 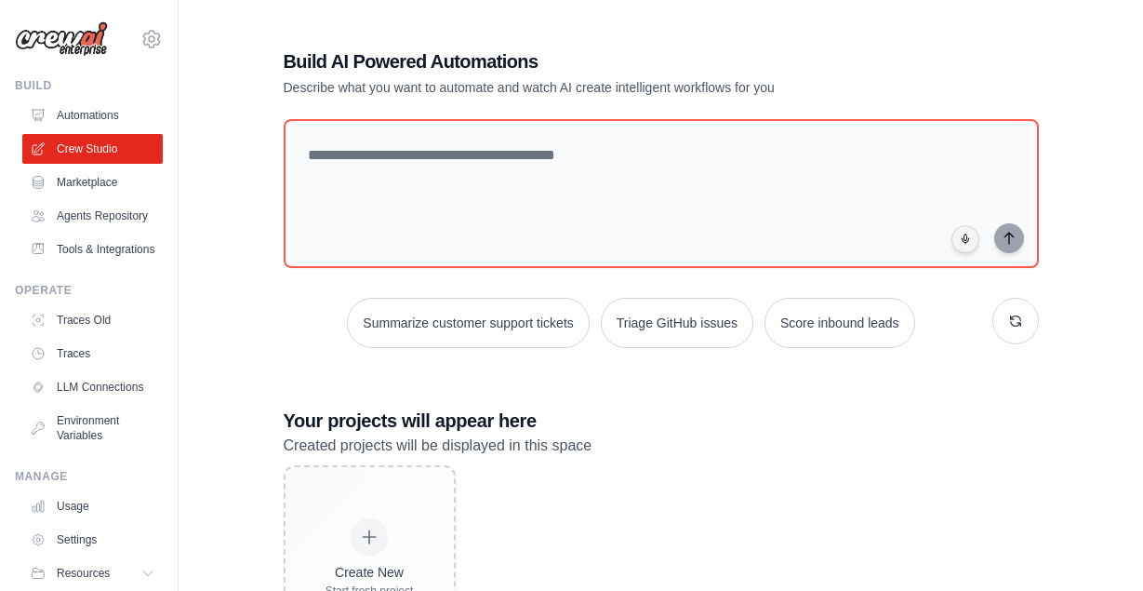 I want to click on div: Build, so click(x=88, y=86).